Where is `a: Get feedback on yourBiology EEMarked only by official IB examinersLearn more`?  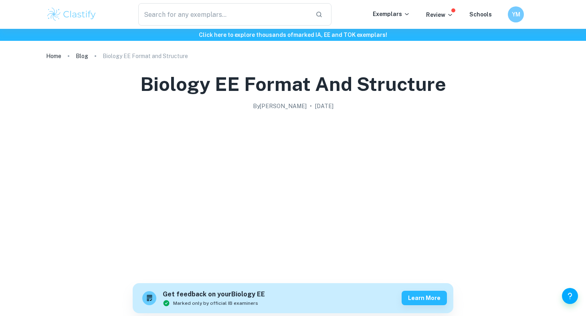
a: Get feedback on yourBiology EEMarked only by official IB examinersLearn more is located at coordinates (293, 298).